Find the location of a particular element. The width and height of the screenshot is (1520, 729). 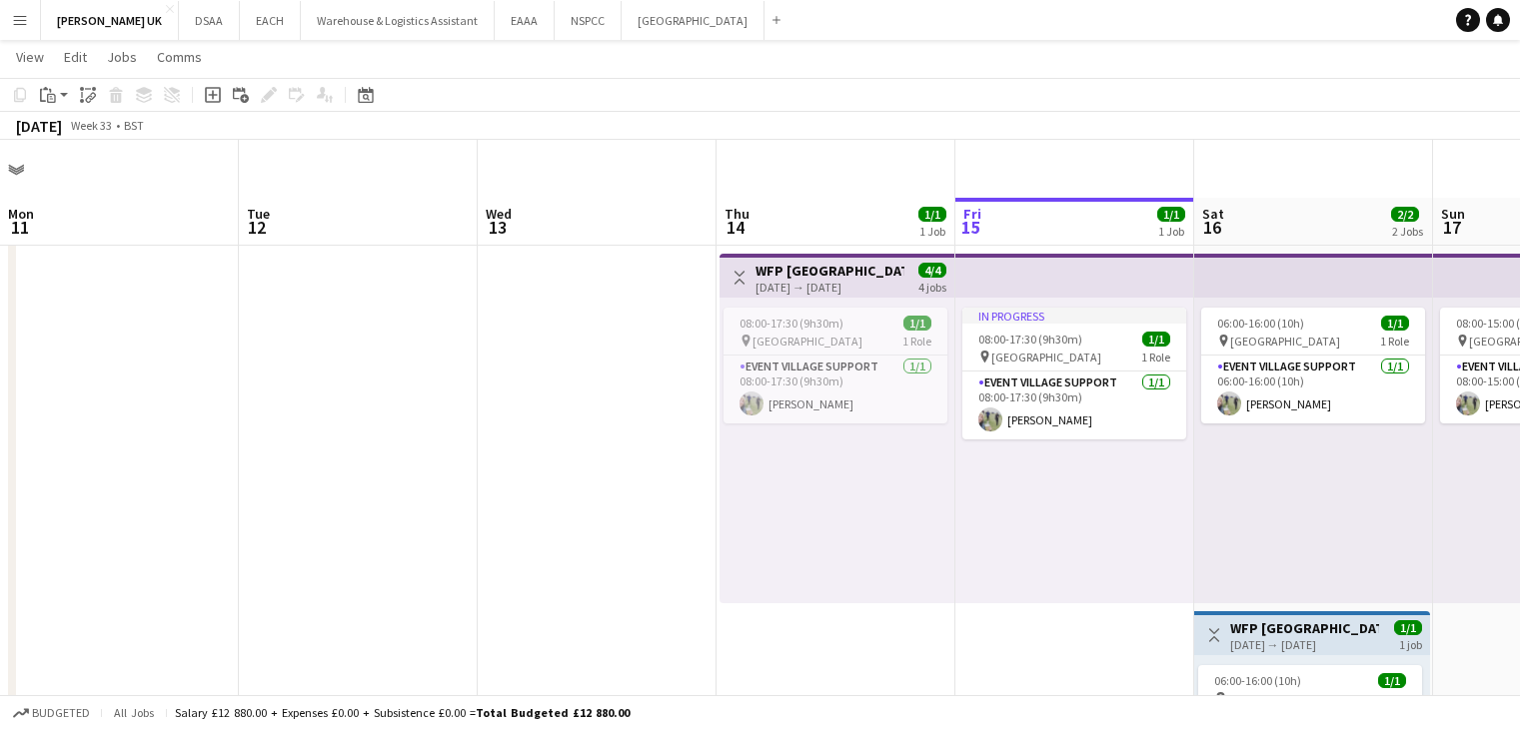

span: Thu is located at coordinates (736, 214).